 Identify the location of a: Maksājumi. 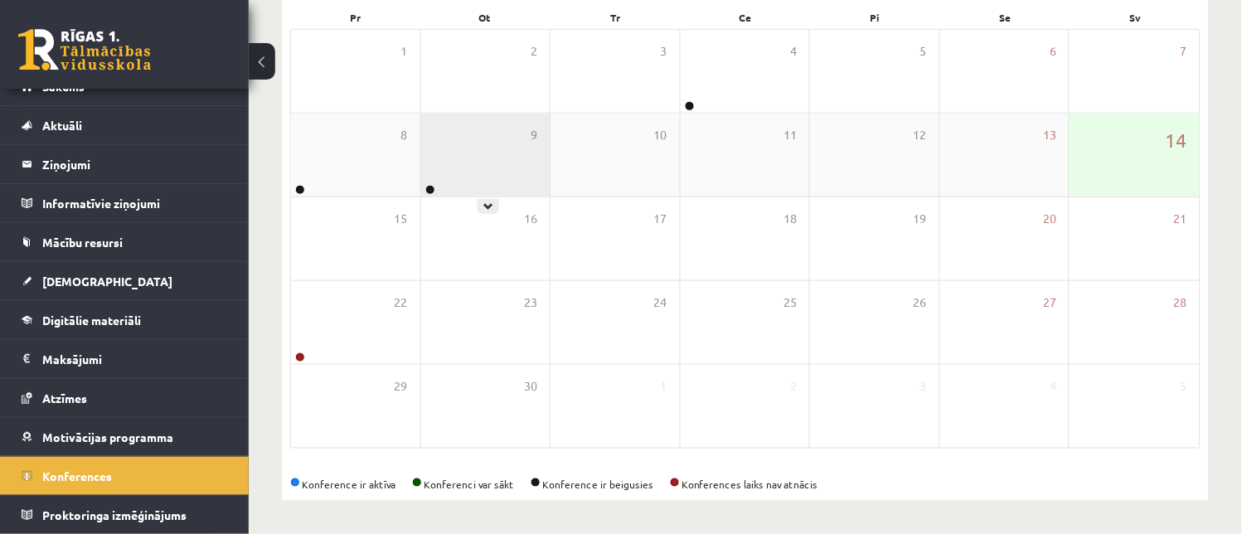
(124, 359).